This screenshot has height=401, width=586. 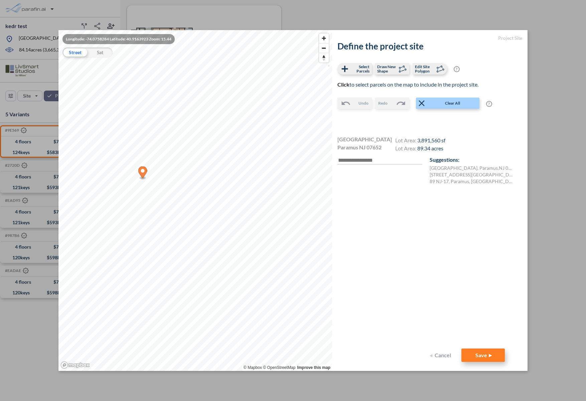 I want to click on button: Zoom in, so click(x=324, y=38).